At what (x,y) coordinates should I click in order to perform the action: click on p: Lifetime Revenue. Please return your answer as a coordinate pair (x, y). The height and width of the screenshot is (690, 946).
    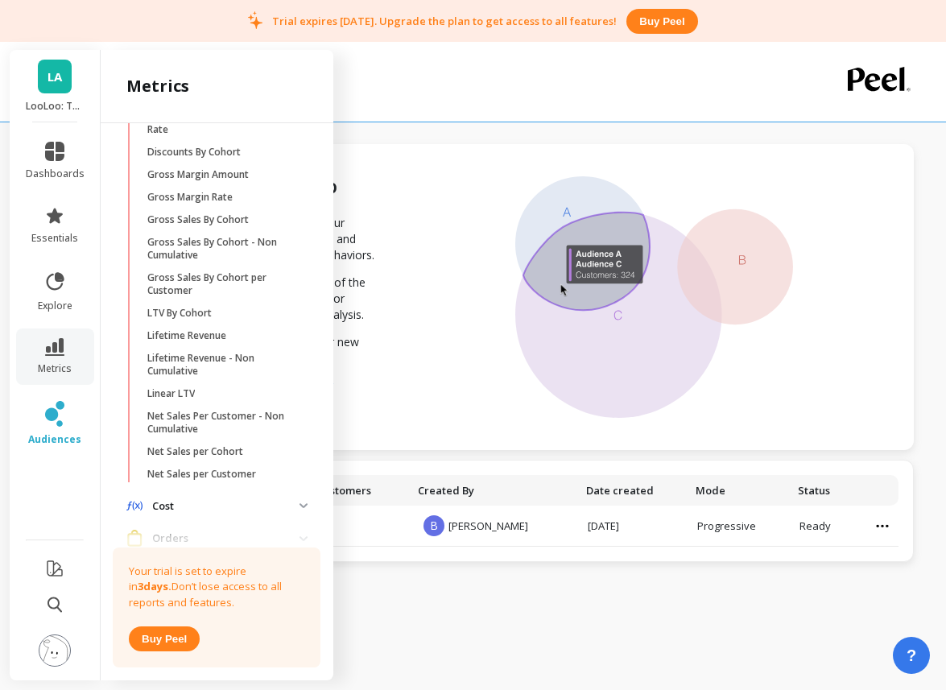
    Looking at the image, I should click on (187, 336).